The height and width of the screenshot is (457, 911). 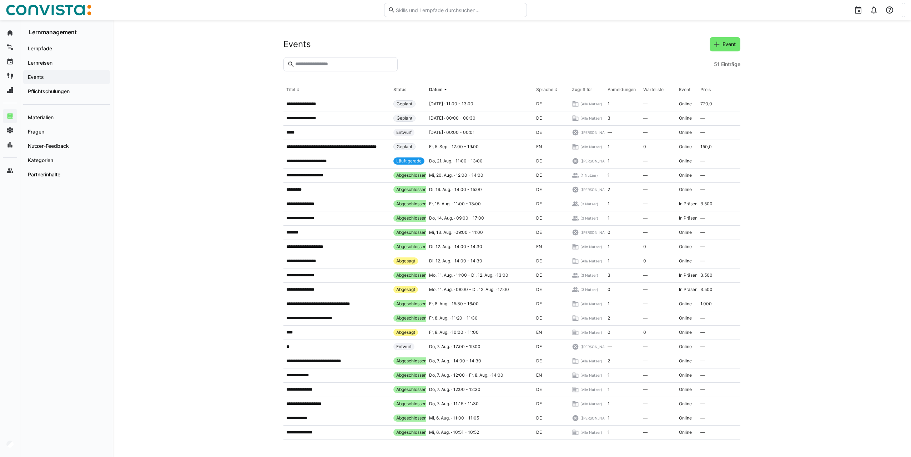 What do you see at coordinates (717, 64) in the screenshot?
I see `span: 51` at bounding box center [717, 64].